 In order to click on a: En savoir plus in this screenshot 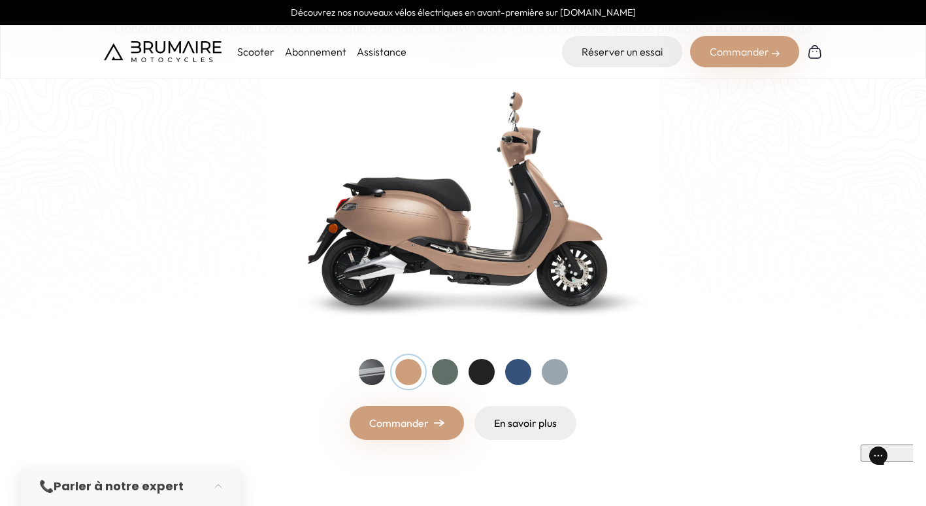, I will do `click(526, 423)`.